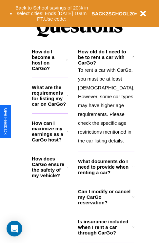  What do you see at coordinates (49, 131) in the screenshot?
I see `h3: How can I maximize my earnings as a CarGo host?` at bounding box center [49, 131].